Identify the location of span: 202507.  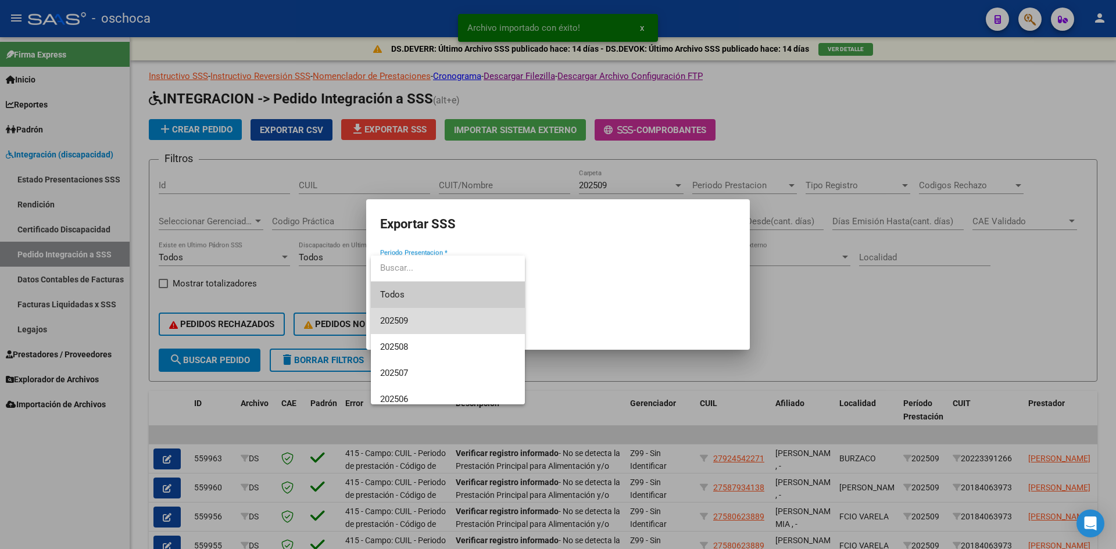
(394, 373).